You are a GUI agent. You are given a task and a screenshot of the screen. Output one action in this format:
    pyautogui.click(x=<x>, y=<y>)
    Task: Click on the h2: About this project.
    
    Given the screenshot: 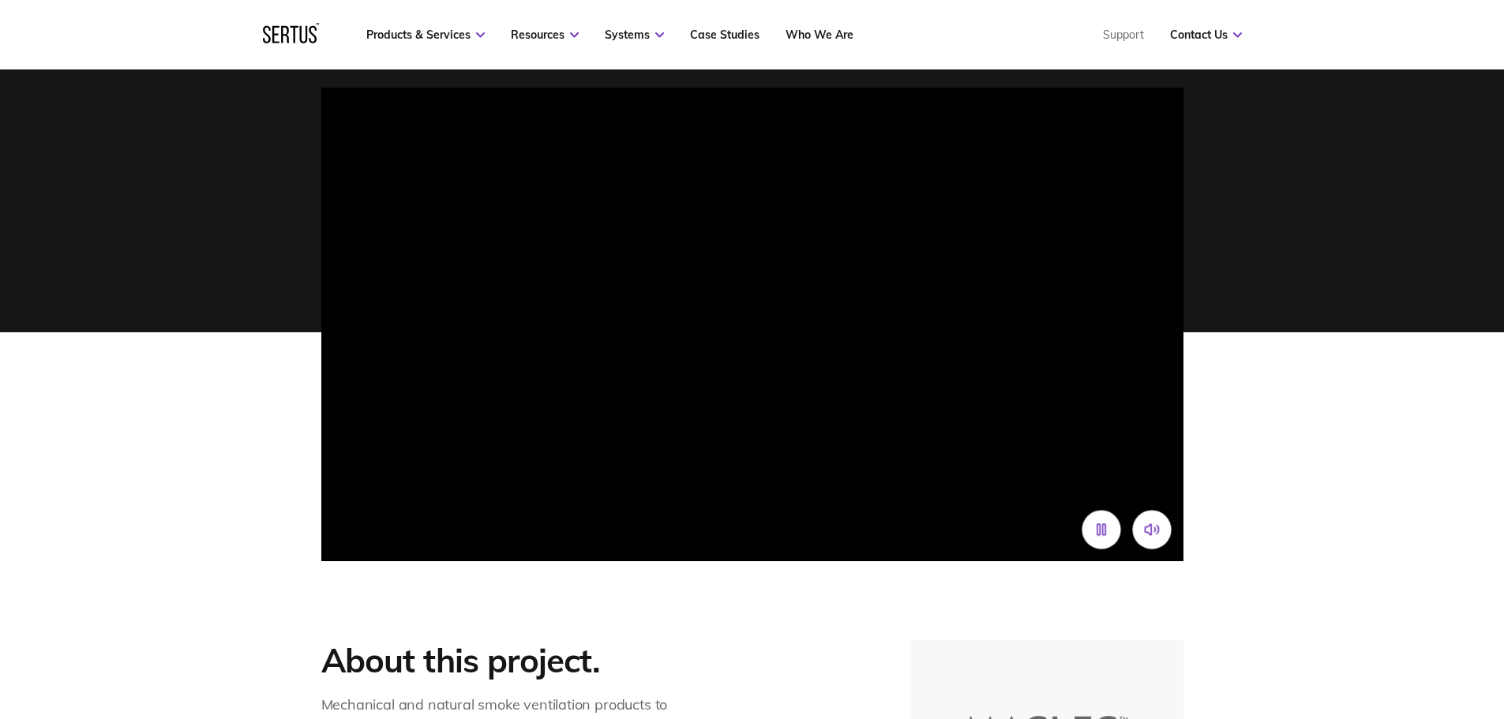 What is the action you would take?
    pyautogui.click(x=516, y=661)
    